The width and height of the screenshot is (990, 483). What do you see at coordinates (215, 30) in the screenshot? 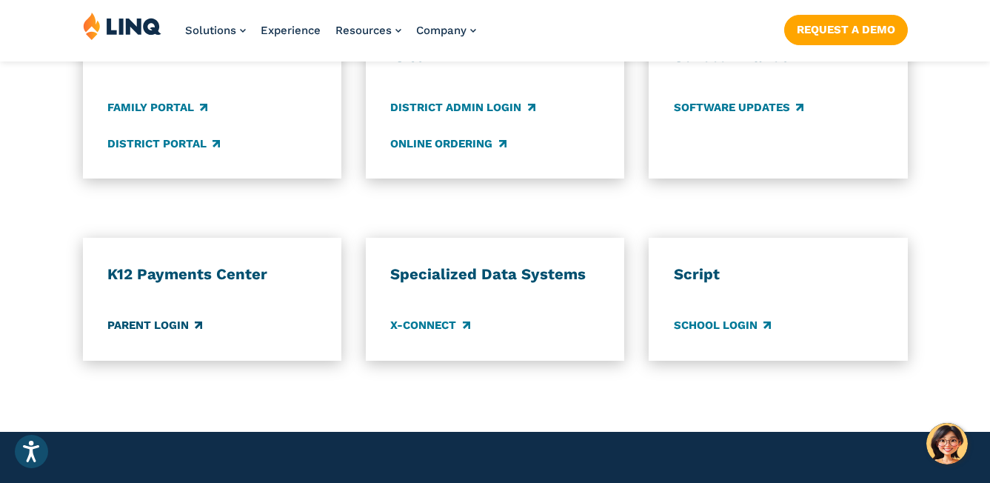
I see `a: Solutions` at bounding box center [215, 30].